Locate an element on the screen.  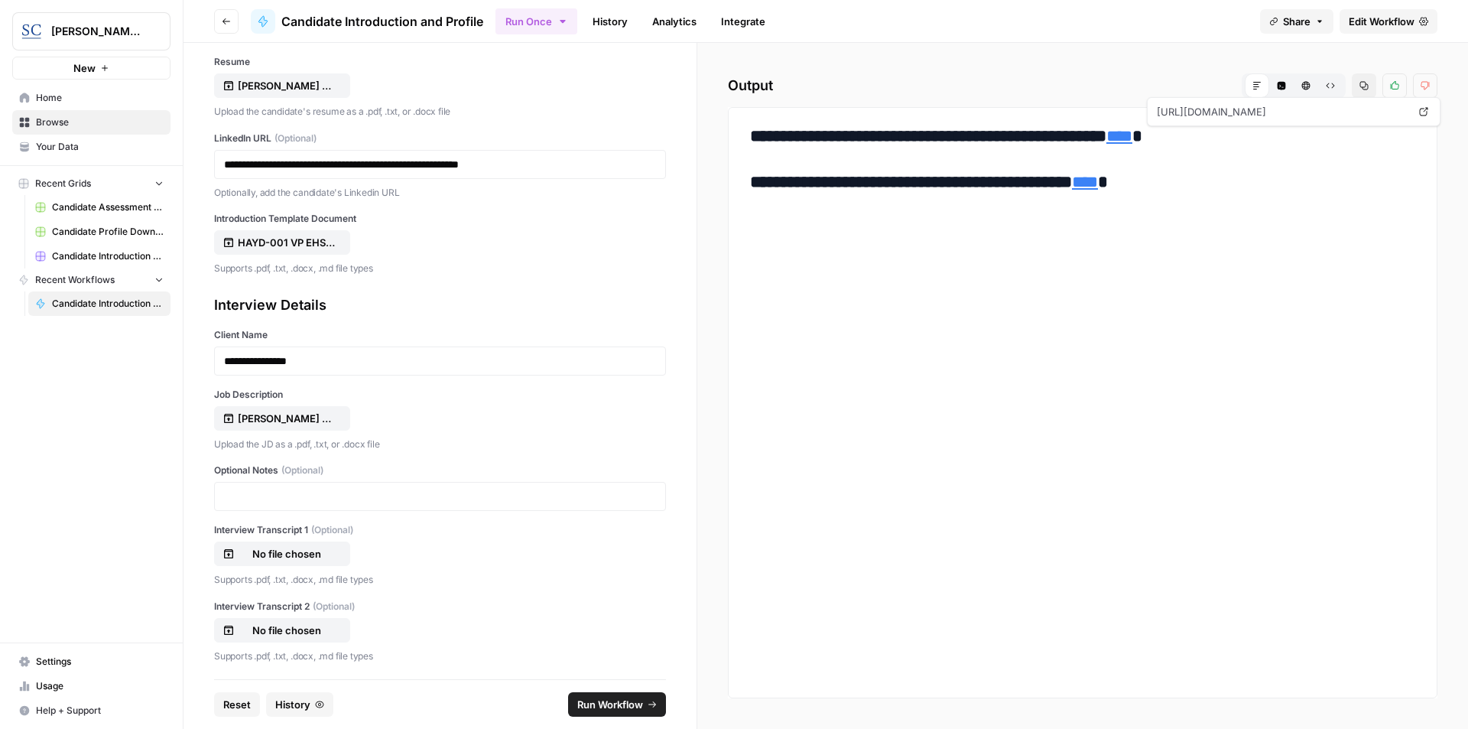
button: Recent Grids is located at coordinates (91, 184).